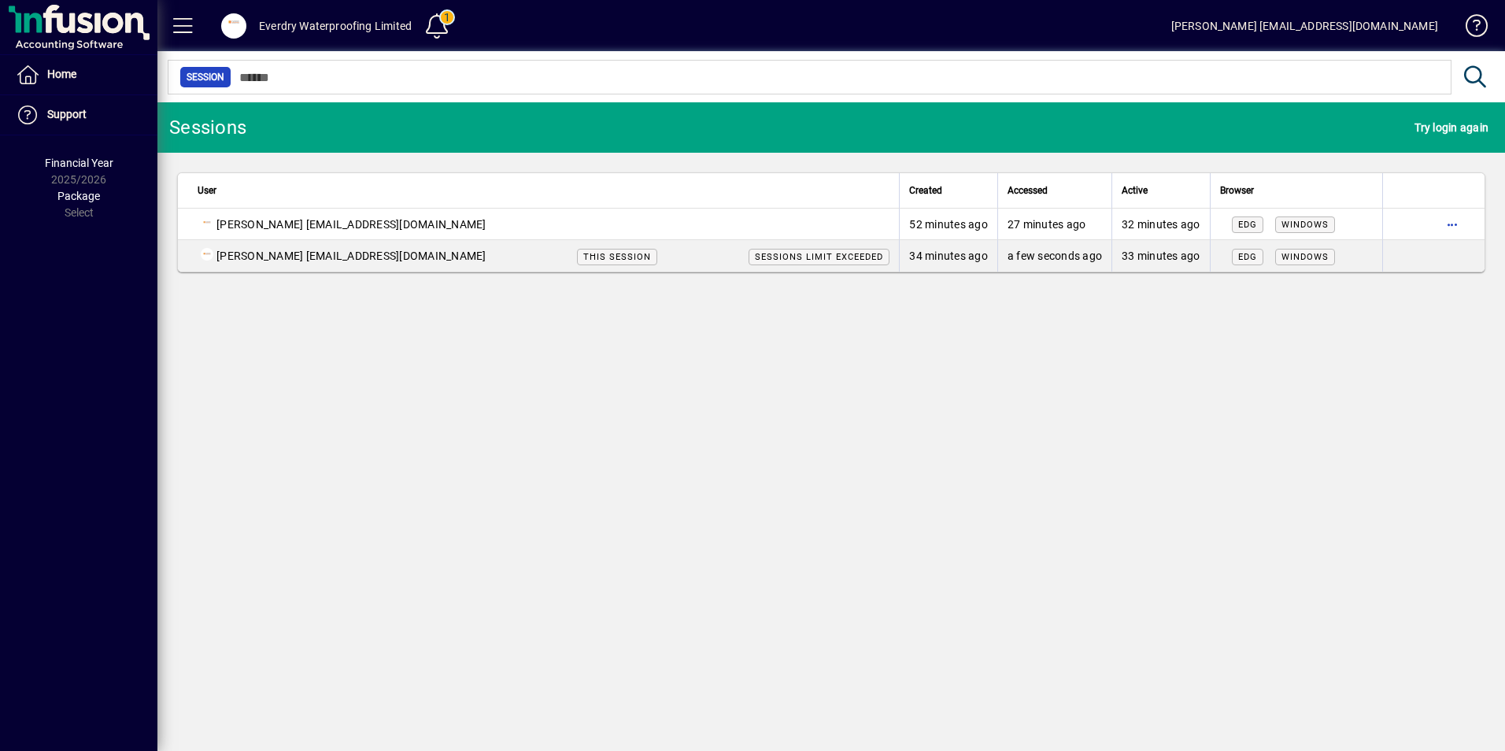 This screenshot has height=751, width=1505. Describe the element at coordinates (83, 75) in the screenshot. I see `a: Home` at that location.